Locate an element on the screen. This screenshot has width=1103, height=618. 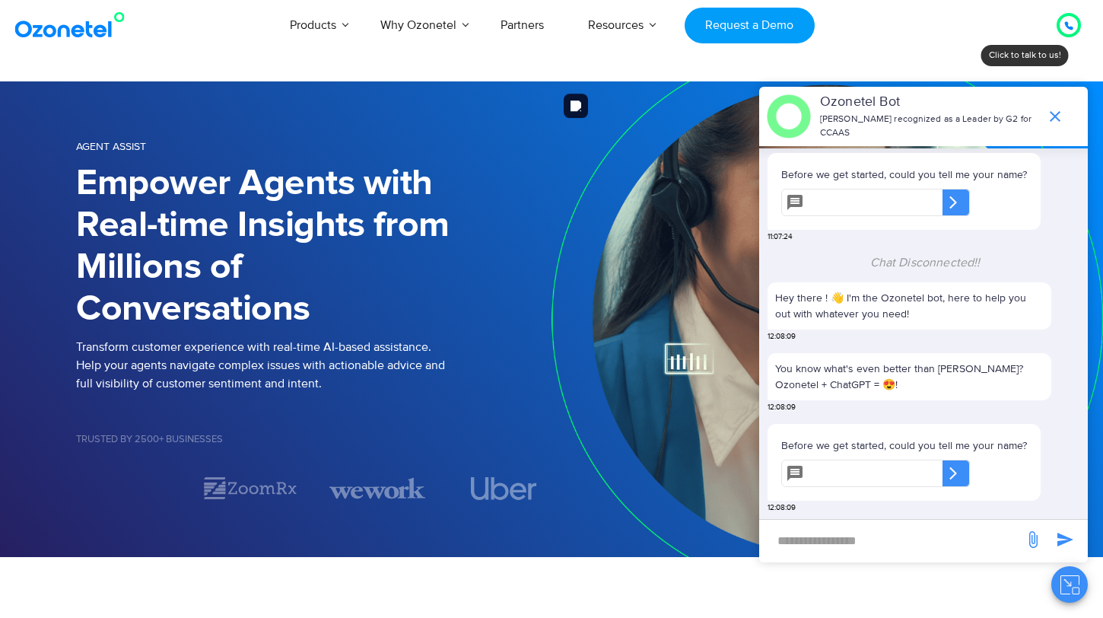
p: Hey there ! 👋 I'm the Ozonetel bot, here to help you out with whatever you need! is located at coordinates (909, 306).